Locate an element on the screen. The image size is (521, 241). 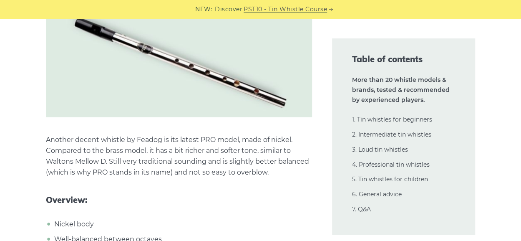
span: Table of contents is located at coordinates (404, 59).